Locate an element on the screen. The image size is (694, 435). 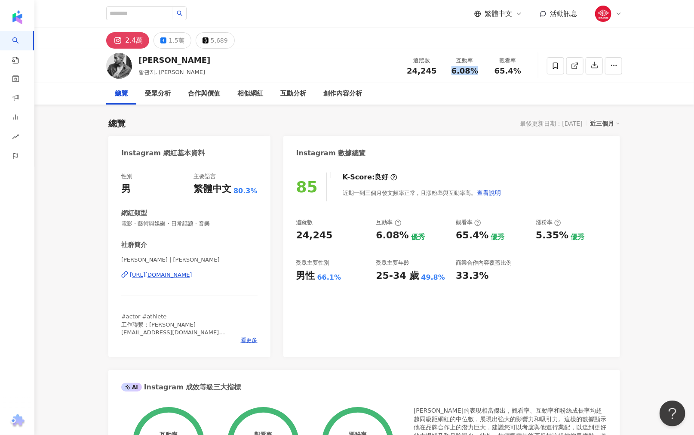
span: 活動訊息 is located at coordinates (564, 13).